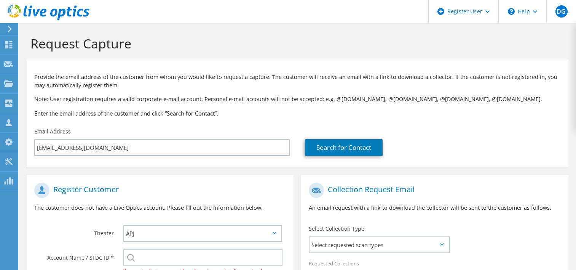 The height and width of the screenshot is (270, 576). What do you see at coordinates (298, 113) in the screenshot?
I see `h3: Enter the email address of the customer and click “Search for Contact”.` at bounding box center [298, 113].